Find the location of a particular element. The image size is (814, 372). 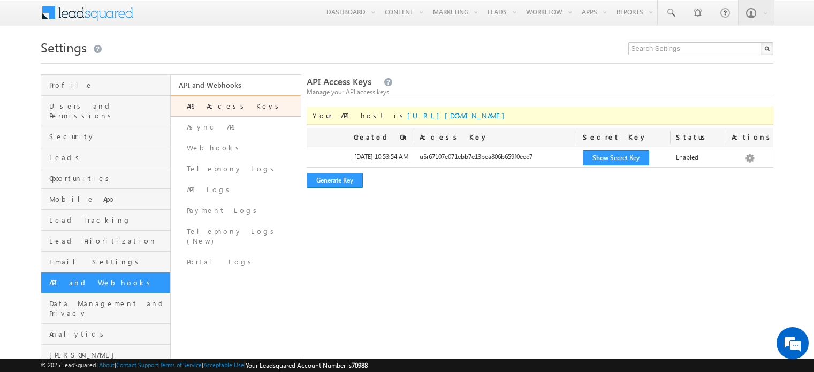

span: 70988 is located at coordinates (360, 365).